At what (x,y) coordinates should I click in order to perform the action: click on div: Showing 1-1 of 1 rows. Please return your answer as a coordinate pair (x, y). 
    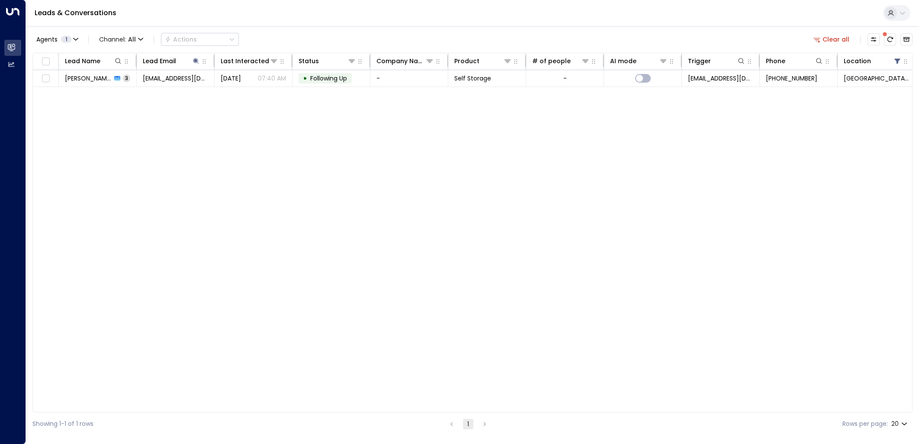
    Looking at the image, I should click on (63, 424).